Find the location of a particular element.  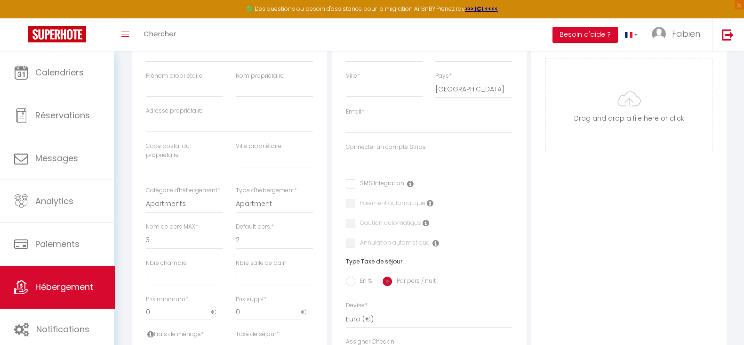

a: ... Fabien is located at coordinates (678, 35).